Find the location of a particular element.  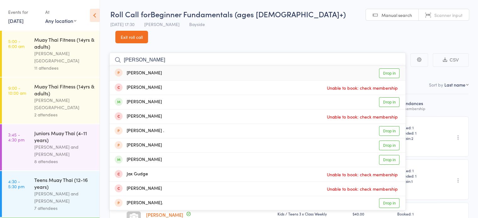

div: Last name is located at coordinates (455, 85).